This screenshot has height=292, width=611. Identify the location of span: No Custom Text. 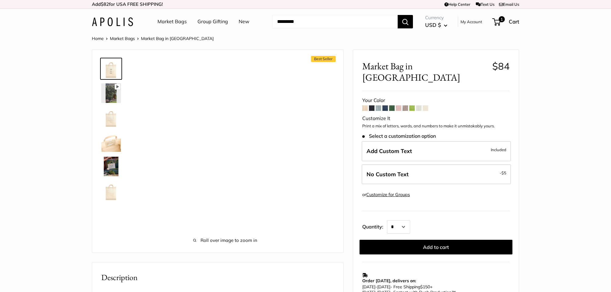
(388, 174).